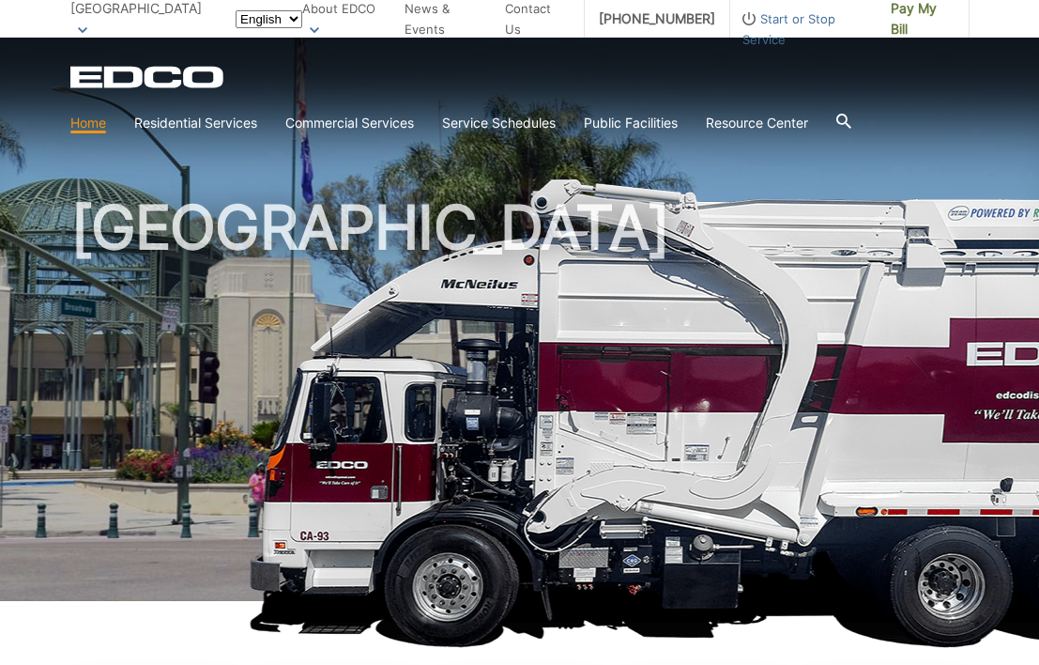 The width and height of the screenshot is (1039, 665). Describe the element at coordinates (148, 77) in the screenshot. I see `a: EDCD logo. Return to the homepage.` at that location.